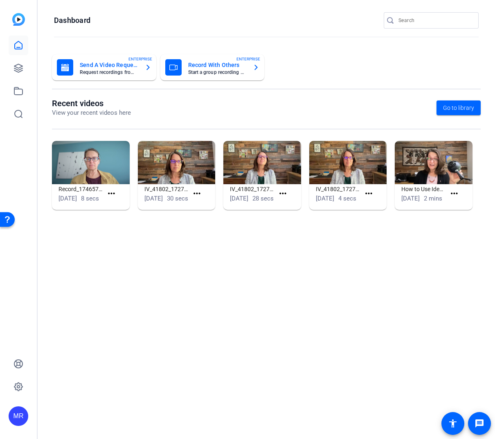  I want to click on img: Record_1746574321982_webcam, so click(91, 163).